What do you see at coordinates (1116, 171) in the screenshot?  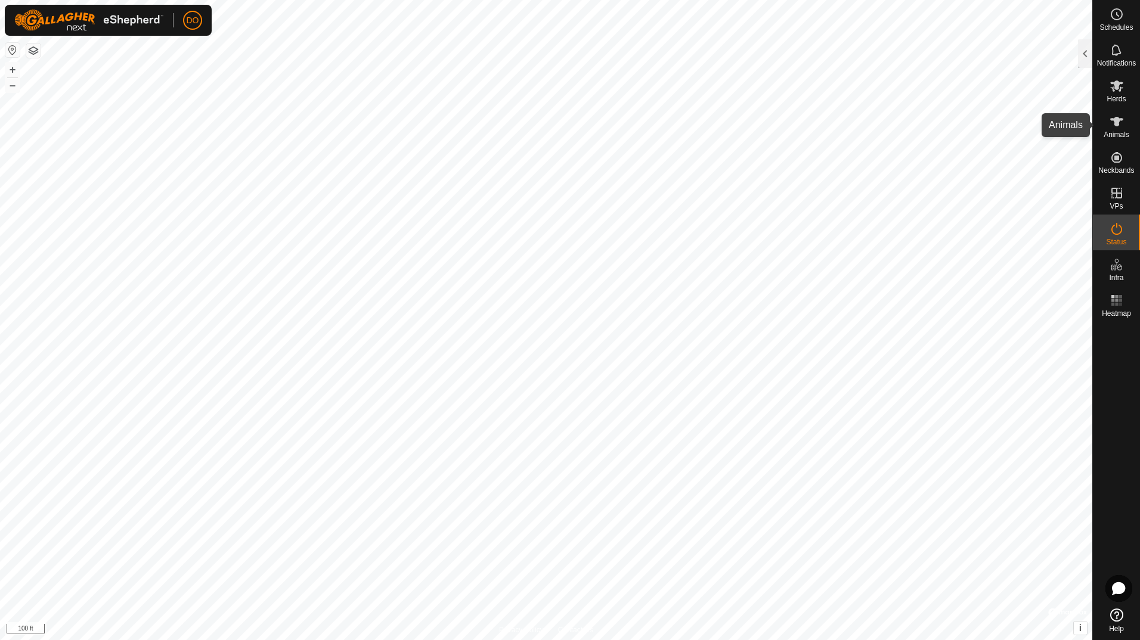 I see `span: Neckbands` at bounding box center [1116, 171].